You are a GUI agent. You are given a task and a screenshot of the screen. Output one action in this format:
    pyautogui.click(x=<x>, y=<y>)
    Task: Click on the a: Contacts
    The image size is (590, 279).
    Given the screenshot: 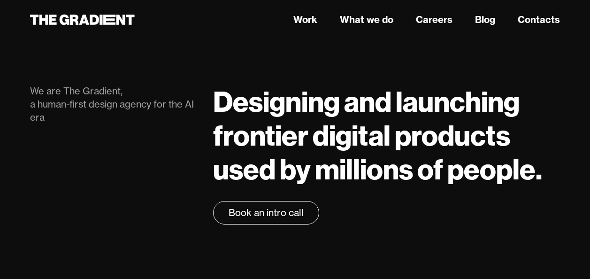 What is the action you would take?
    pyautogui.click(x=538, y=20)
    